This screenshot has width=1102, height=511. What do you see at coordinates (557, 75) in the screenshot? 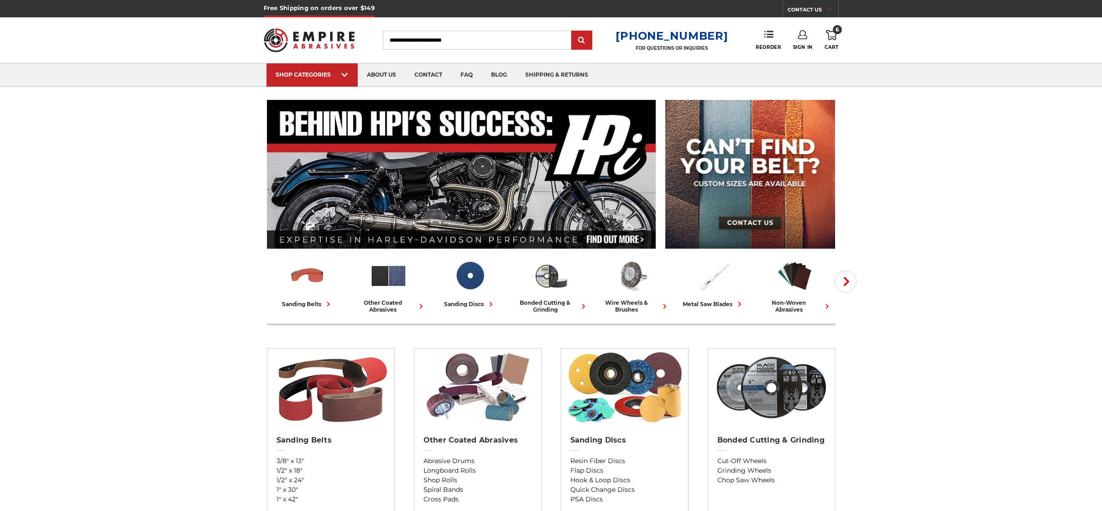
I see `a: shipping & returns` at bounding box center [557, 75].